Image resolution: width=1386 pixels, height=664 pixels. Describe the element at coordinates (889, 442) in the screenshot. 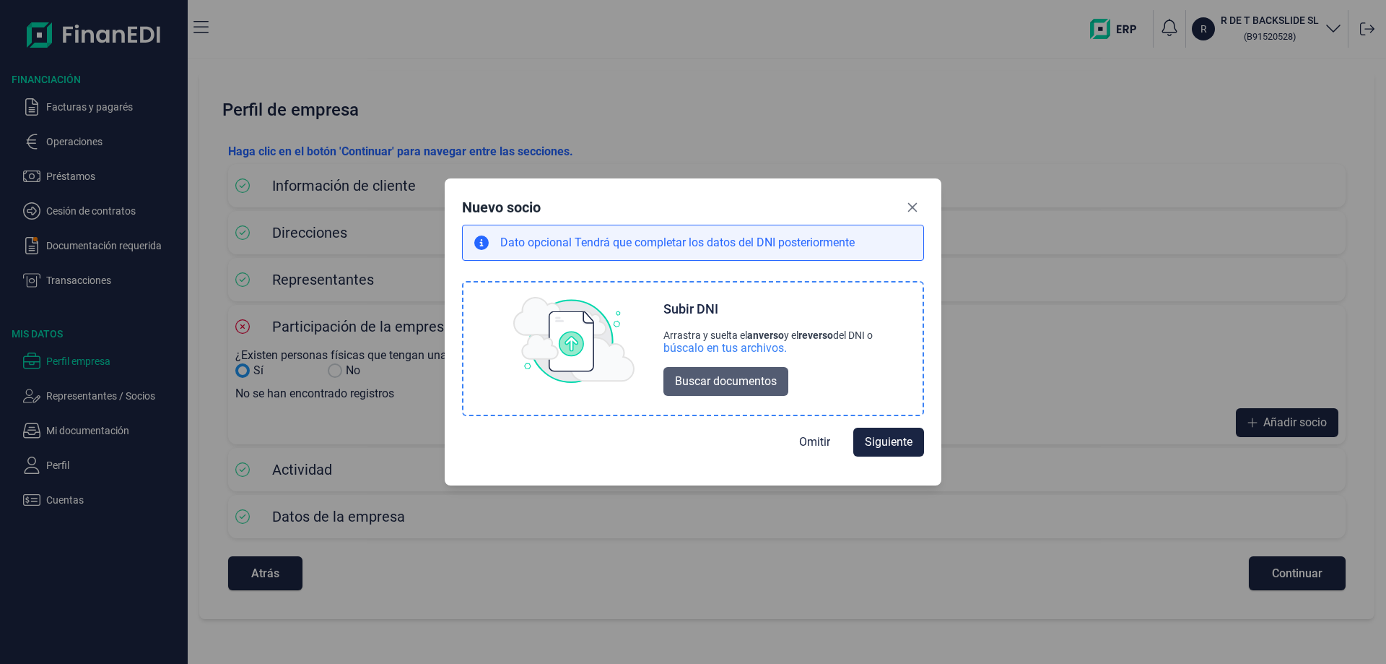

I see `button: Siguiente` at that location.